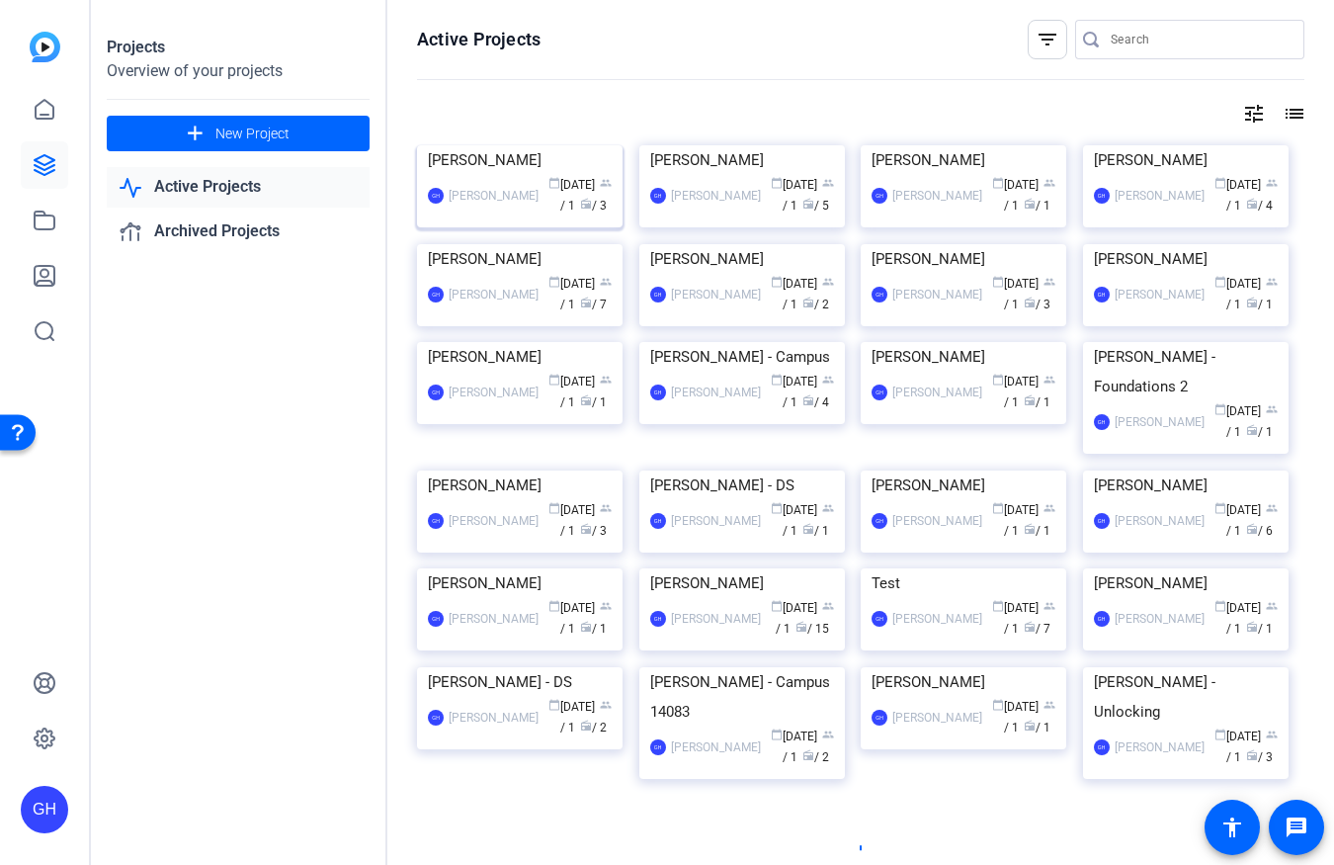 The image size is (1334, 865). Describe the element at coordinates (238, 47) in the screenshot. I see `div: Projects` at that location.